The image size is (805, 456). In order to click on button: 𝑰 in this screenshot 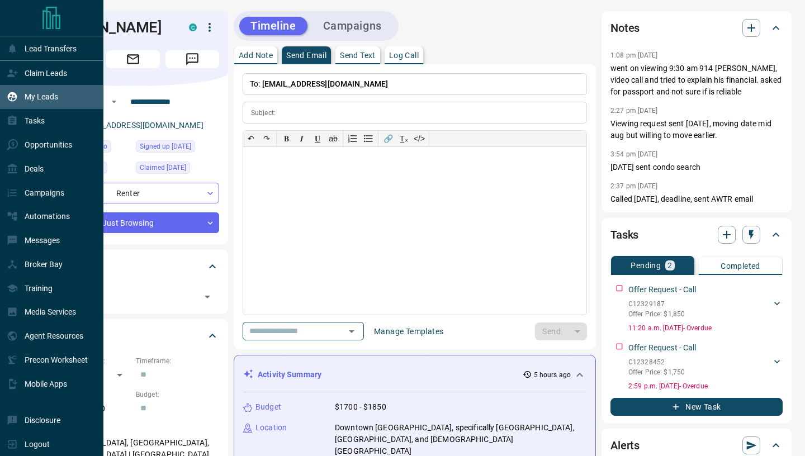, I will do `click(302, 139)`.